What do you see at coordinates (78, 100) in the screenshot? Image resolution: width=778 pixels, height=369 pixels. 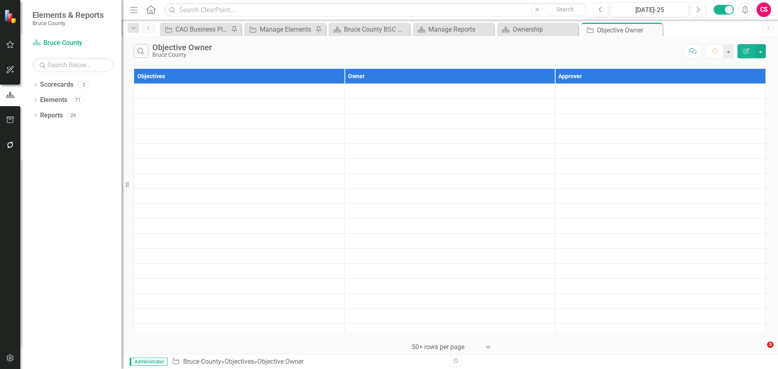 I see `div: 71` at bounding box center [78, 100].